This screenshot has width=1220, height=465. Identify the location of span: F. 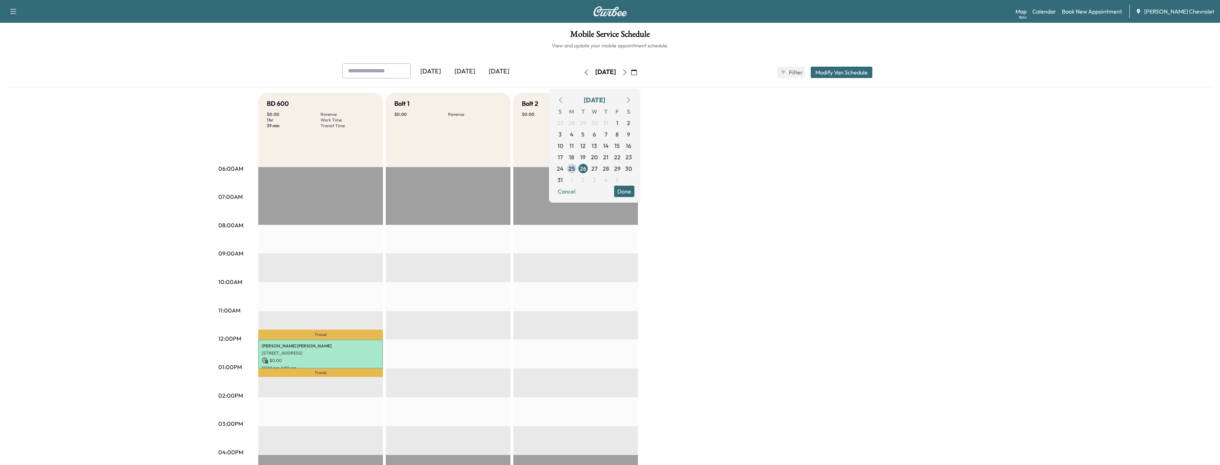
(617, 111).